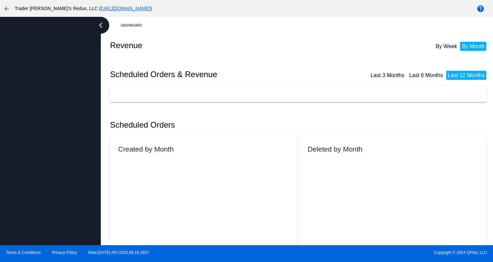 The height and width of the screenshot is (262, 493). I want to click on h2: Scheduled Orders, so click(205, 125).